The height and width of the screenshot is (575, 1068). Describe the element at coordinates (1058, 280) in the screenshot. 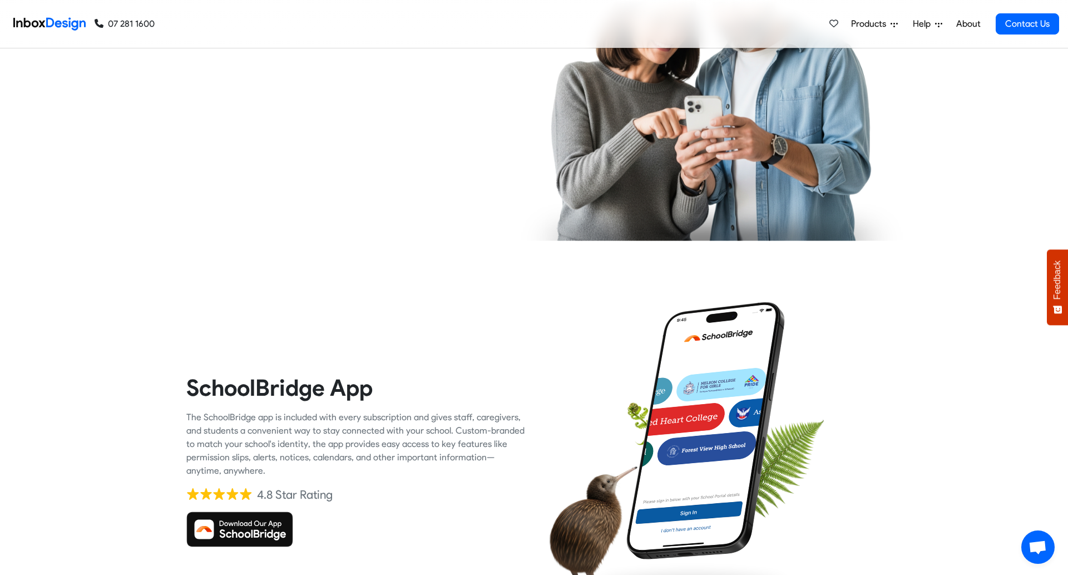

I see `span: Feedback` at that location.